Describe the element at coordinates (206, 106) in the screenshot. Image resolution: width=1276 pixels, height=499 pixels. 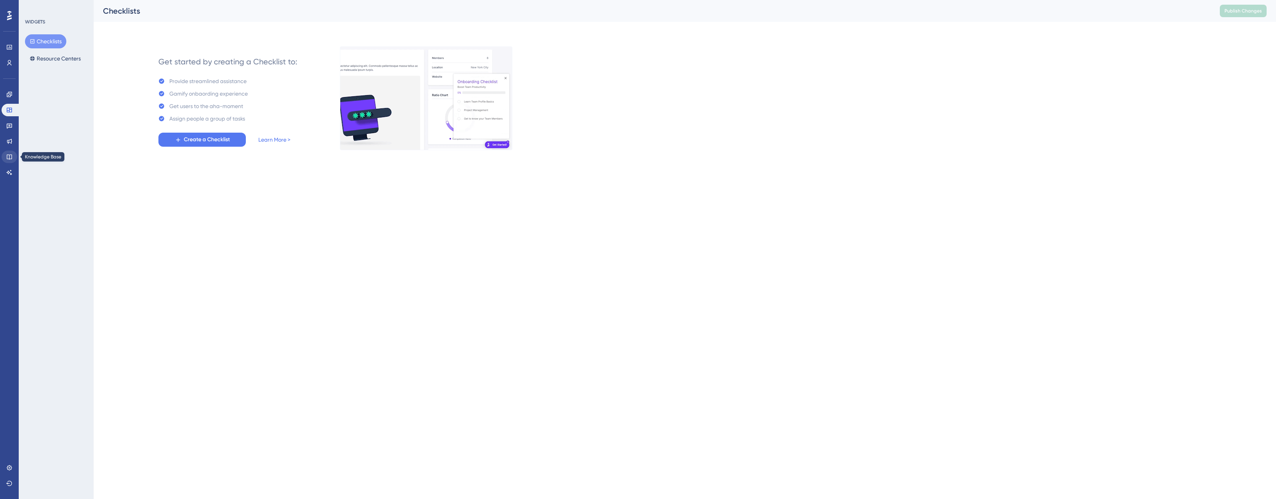
I see `div: Get users to the aha-moment` at that location.